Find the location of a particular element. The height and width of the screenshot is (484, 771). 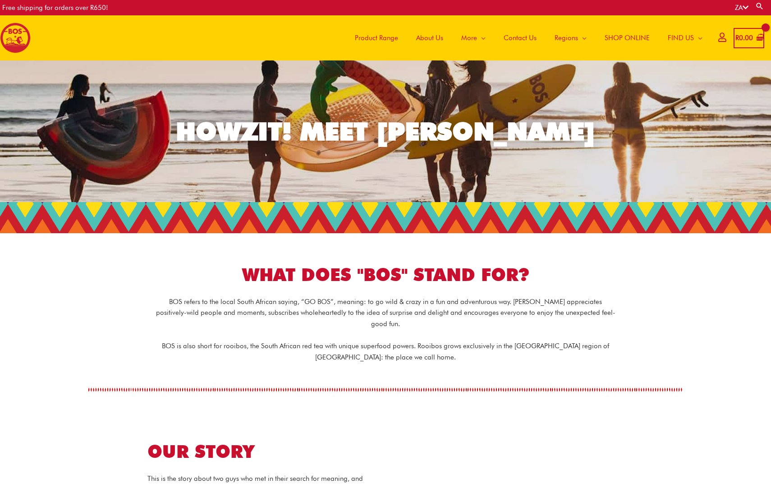

a: About Us is located at coordinates (430, 38).